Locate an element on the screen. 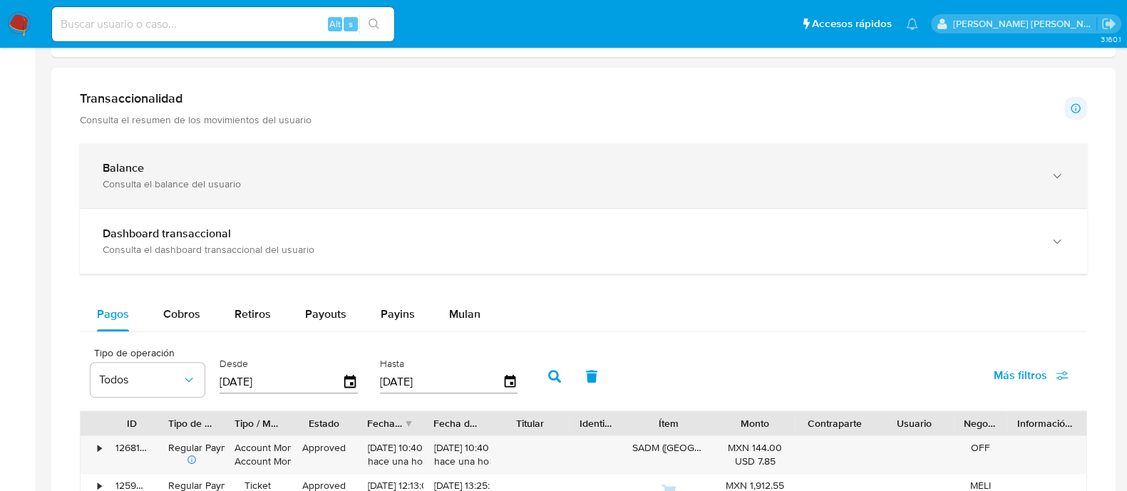 This screenshot has height=491, width=1127. p: anamaria.arriagasanchez@mercadolibre.com.mx is located at coordinates (1025, 24).